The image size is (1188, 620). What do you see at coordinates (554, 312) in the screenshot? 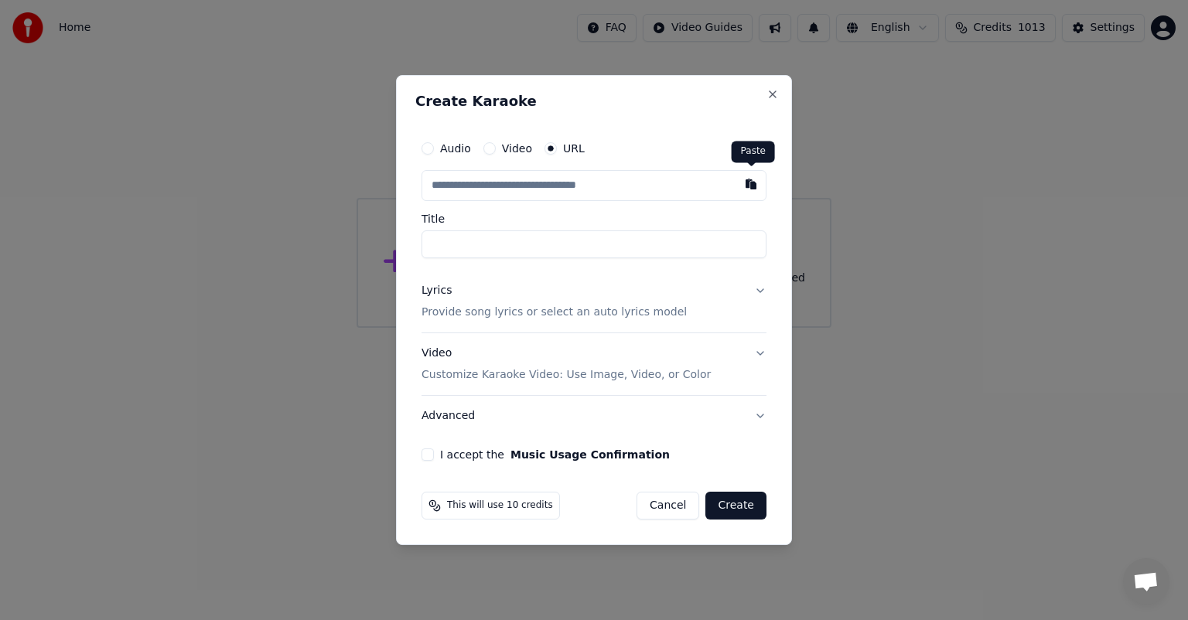
I see `p: Provide song lyrics or select an auto lyrics model` at bounding box center [554, 312].